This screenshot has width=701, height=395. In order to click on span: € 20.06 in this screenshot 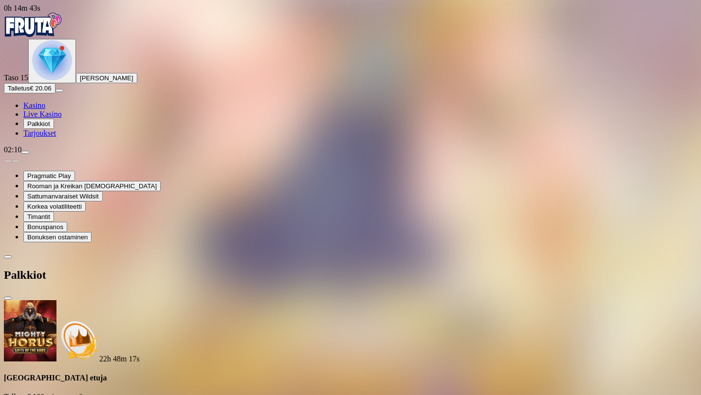, I will do `click(40, 88)`.